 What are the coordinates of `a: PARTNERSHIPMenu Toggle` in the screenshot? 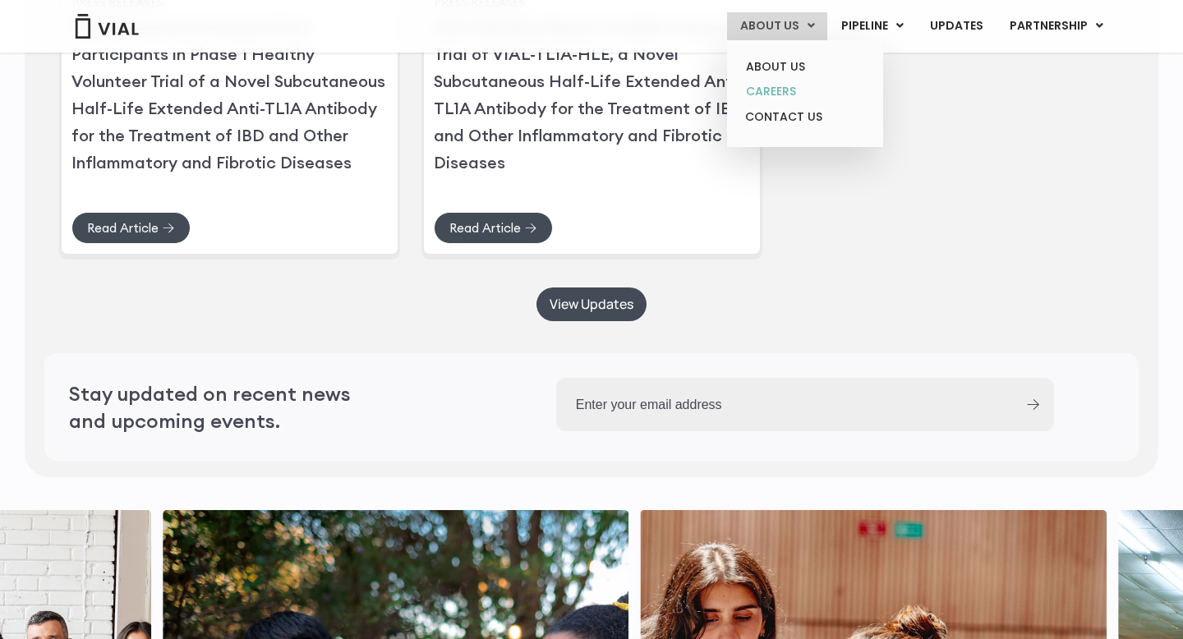 It's located at (1056, 26).